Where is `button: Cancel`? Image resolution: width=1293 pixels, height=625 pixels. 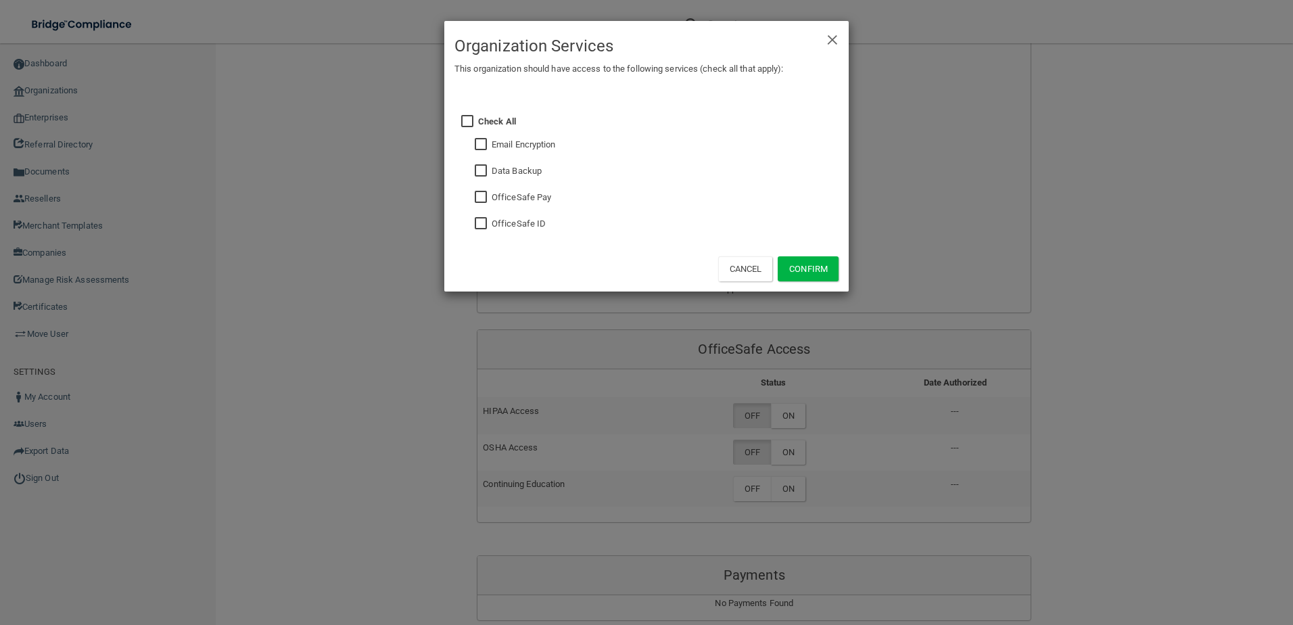 button: Cancel is located at coordinates (745, 268).